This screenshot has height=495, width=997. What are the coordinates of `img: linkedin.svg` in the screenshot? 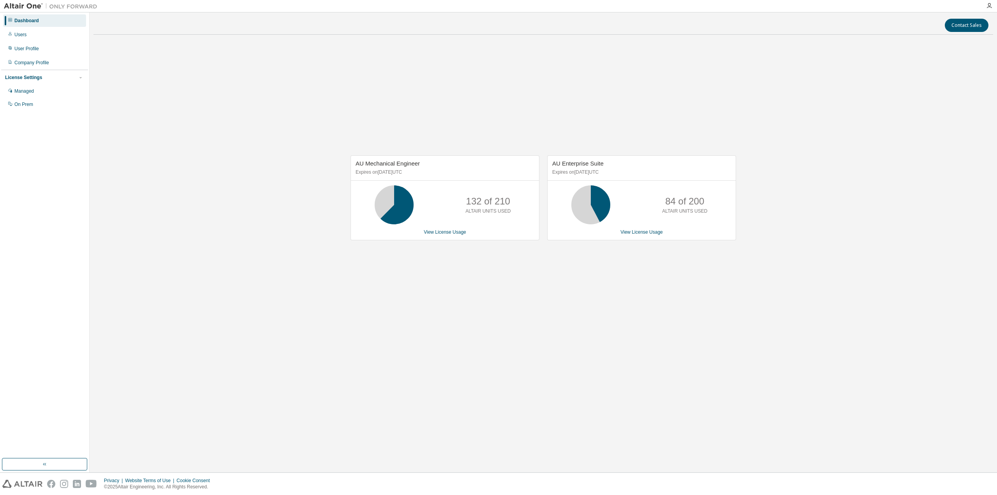 It's located at (77, 484).